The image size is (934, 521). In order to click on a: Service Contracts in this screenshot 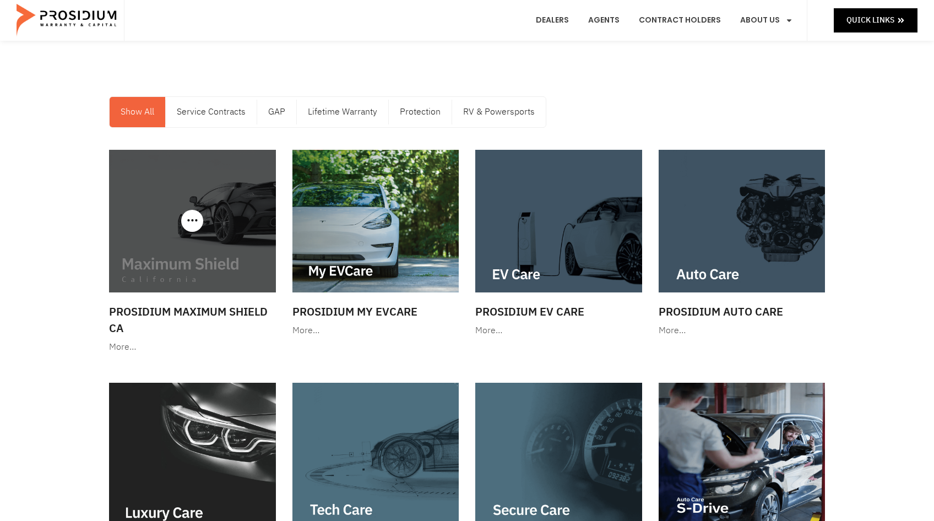, I will do `click(211, 112)`.